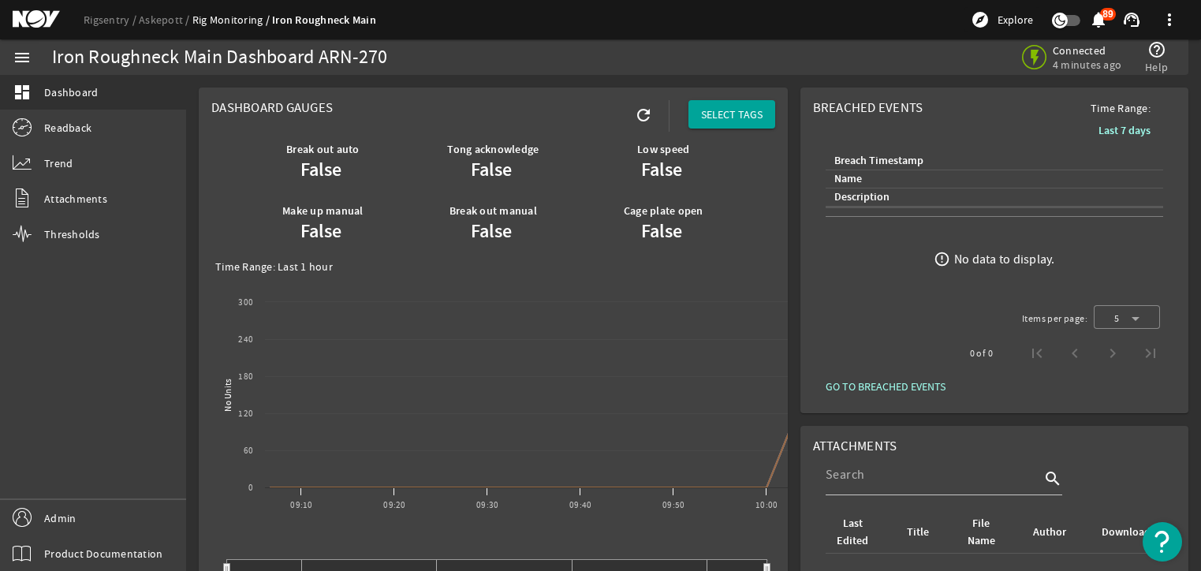  I want to click on text: 09:40, so click(580, 505).